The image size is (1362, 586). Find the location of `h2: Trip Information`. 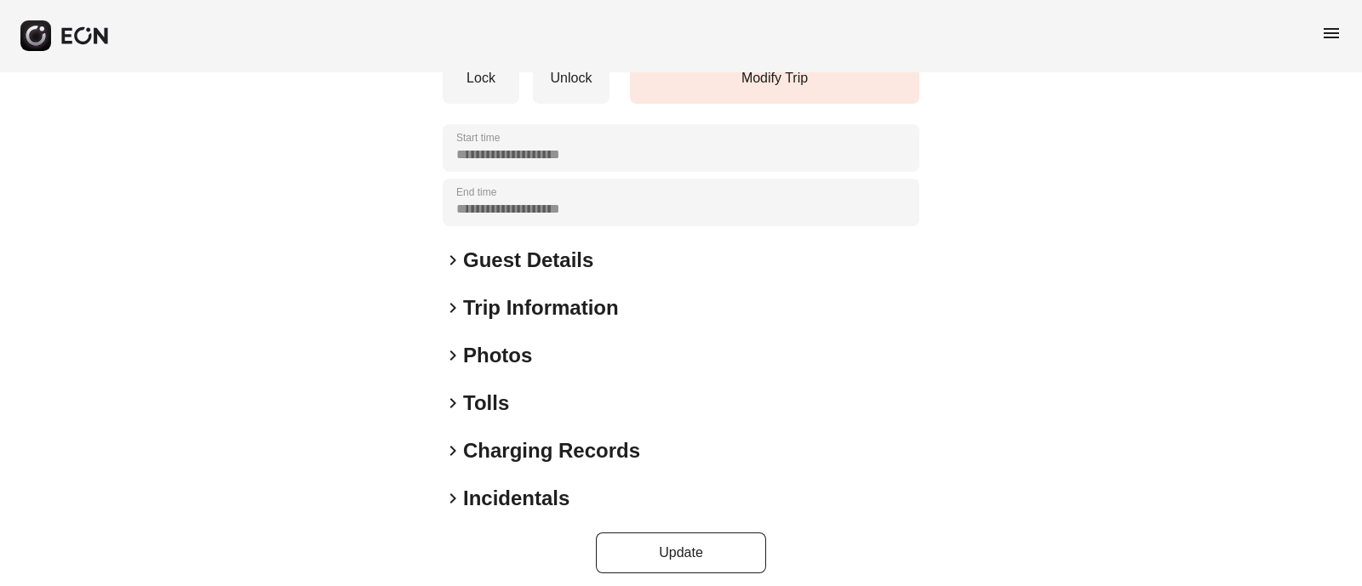

h2: Trip Information is located at coordinates (540, 308).